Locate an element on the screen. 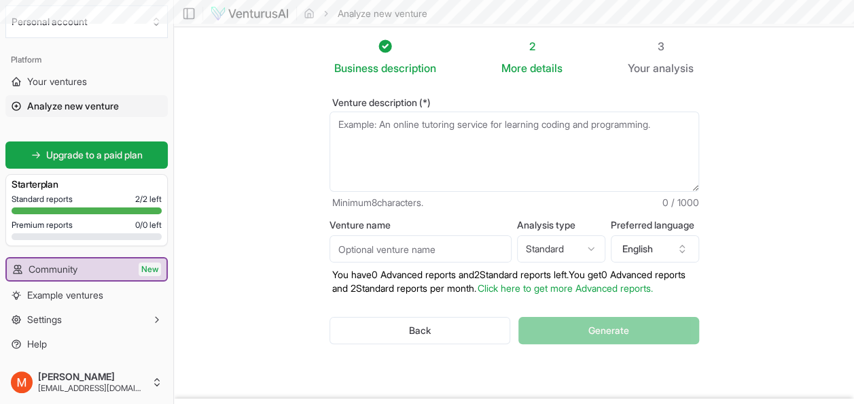 This screenshot has width=854, height=404. span: Your ventures is located at coordinates (57, 82).